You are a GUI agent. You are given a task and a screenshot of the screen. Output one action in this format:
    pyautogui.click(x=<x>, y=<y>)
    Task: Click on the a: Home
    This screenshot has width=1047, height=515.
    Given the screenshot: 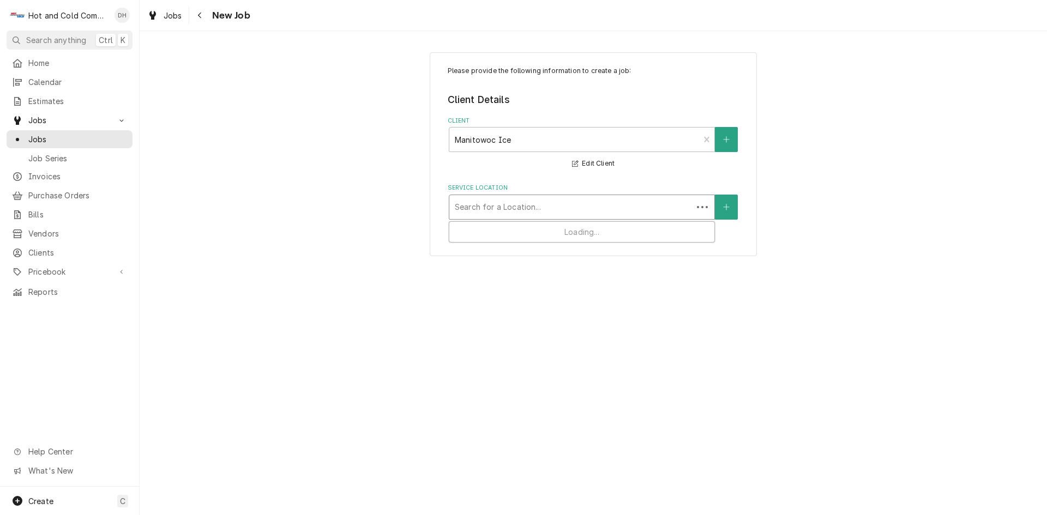 What is the action you would take?
    pyautogui.click(x=69, y=63)
    